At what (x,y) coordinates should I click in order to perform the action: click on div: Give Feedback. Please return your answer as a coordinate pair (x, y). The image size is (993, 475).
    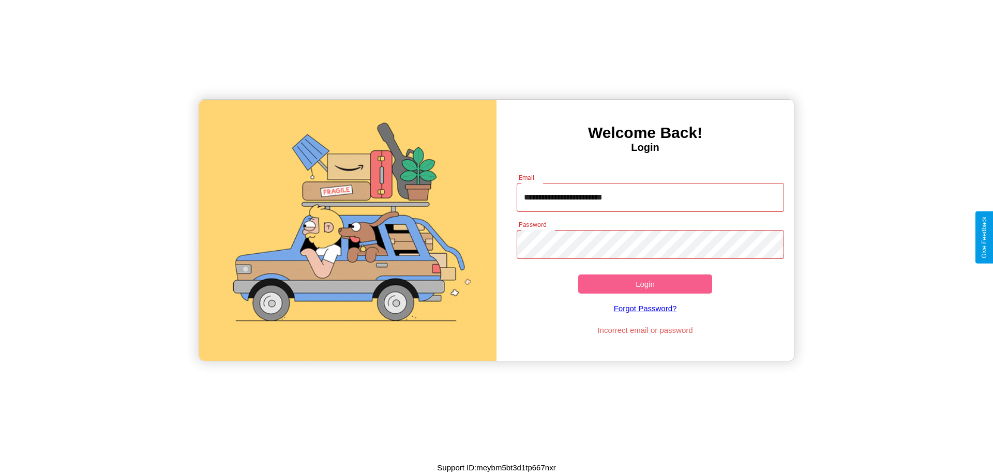
    Looking at the image, I should click on (985, 237).